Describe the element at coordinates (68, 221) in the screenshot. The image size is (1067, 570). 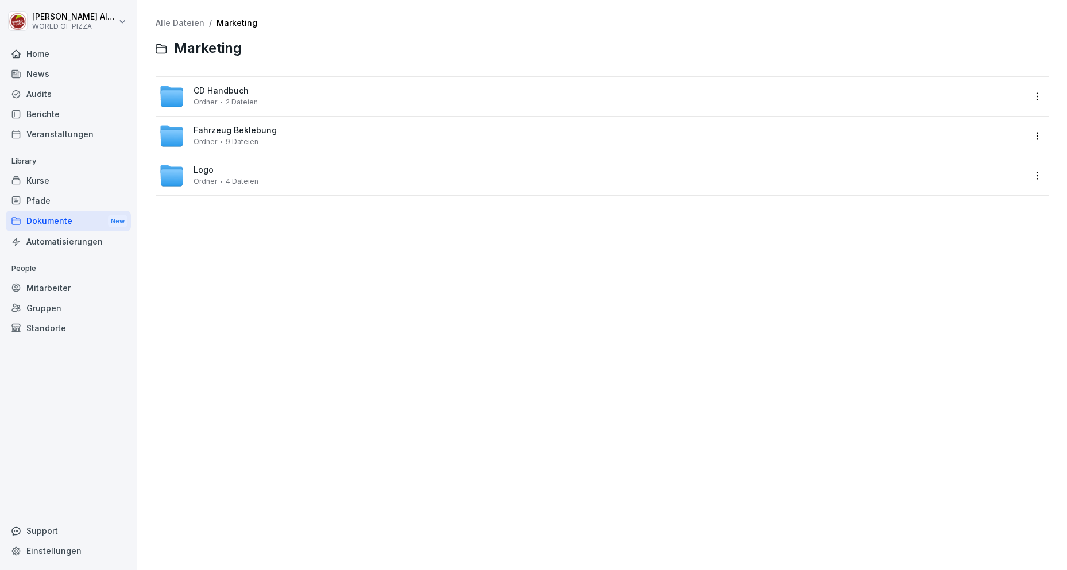
I see `div: Dokumente` at that location.